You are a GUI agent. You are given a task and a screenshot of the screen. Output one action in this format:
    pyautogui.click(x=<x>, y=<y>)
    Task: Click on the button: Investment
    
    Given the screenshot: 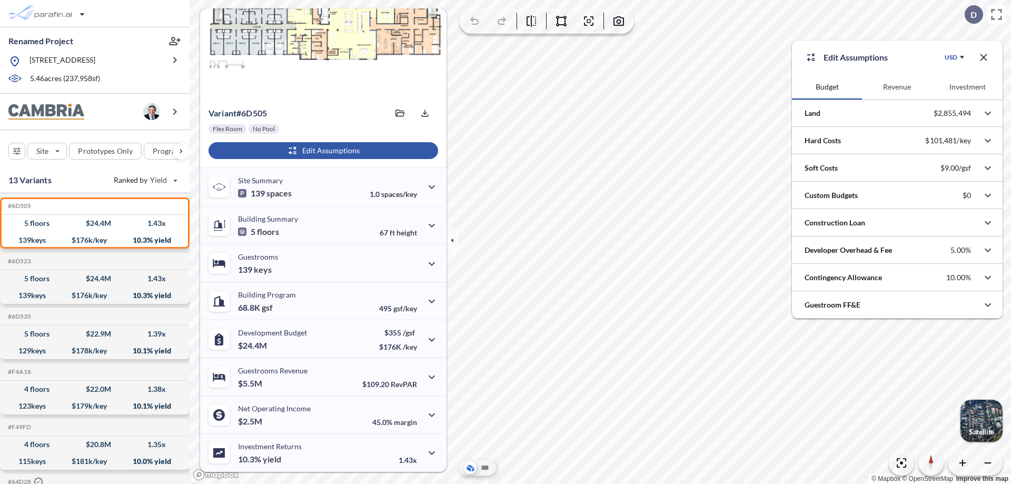 What is the action you would take?
    pyautogui.click(x=967, y=87)
    